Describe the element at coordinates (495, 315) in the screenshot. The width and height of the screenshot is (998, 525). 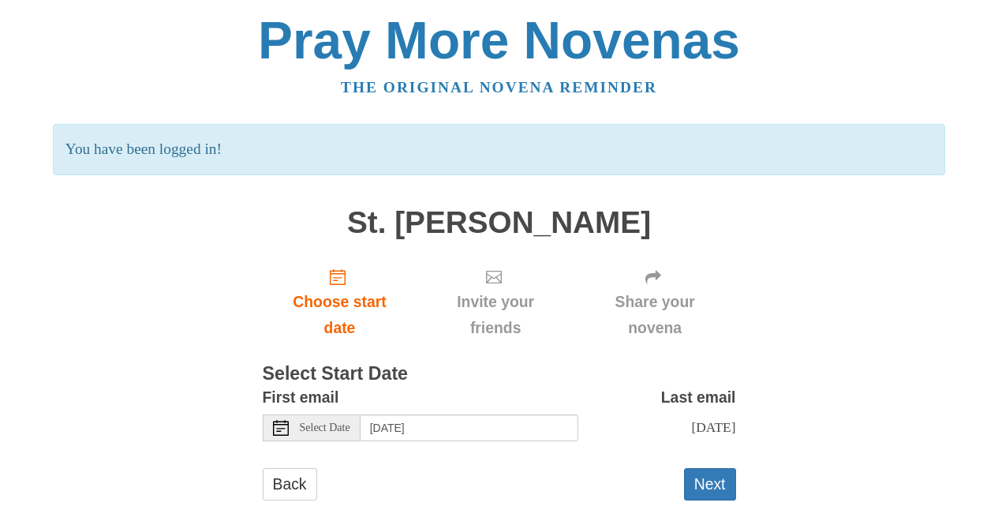
I see `span: Invite your friends` at that location.